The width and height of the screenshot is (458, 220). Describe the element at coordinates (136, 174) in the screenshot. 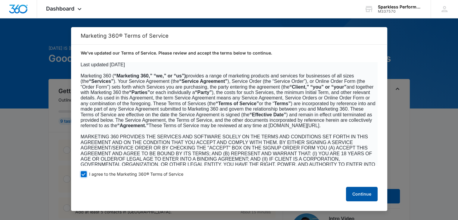

I see `span: I agree to the Marketing 360® Terms of Service` at that location.